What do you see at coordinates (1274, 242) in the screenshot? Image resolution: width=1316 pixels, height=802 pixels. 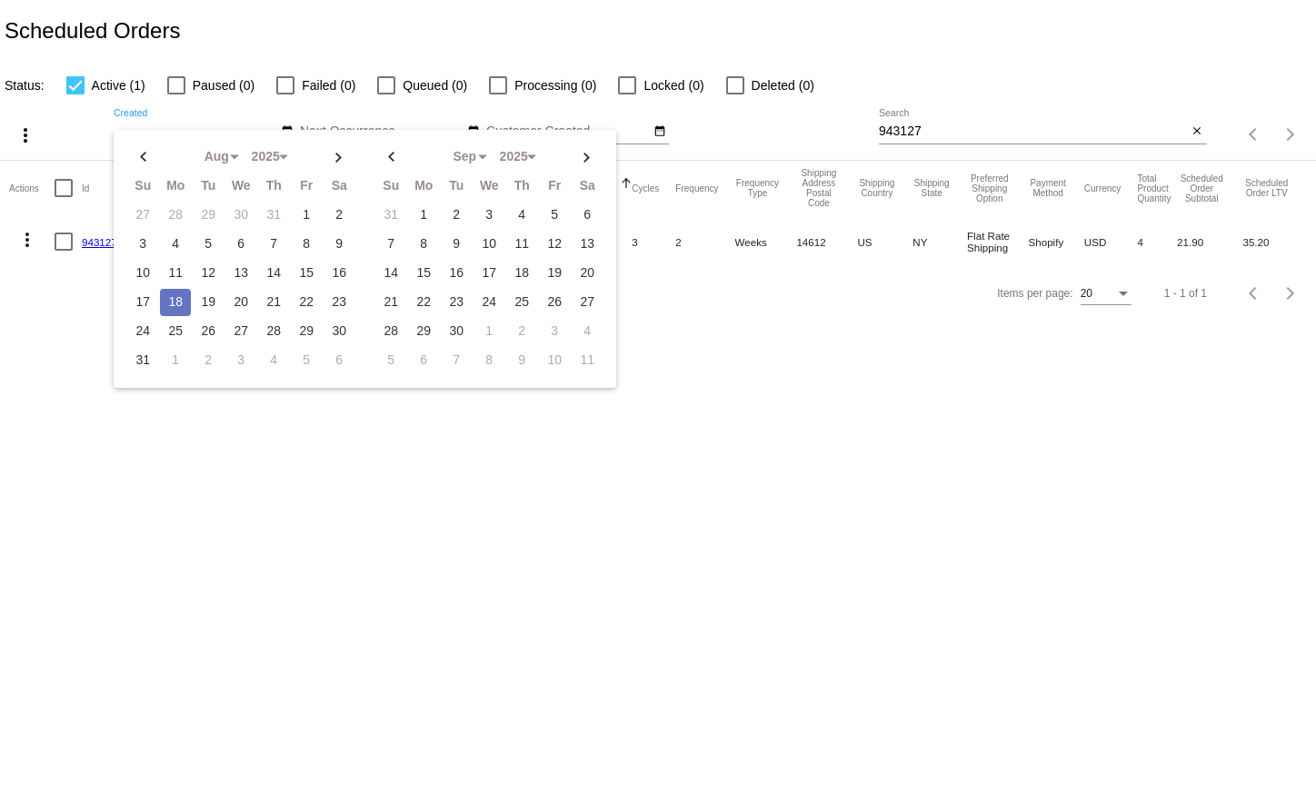 I see `mat-cell: 35.20` at bounding box center [1274, 242].